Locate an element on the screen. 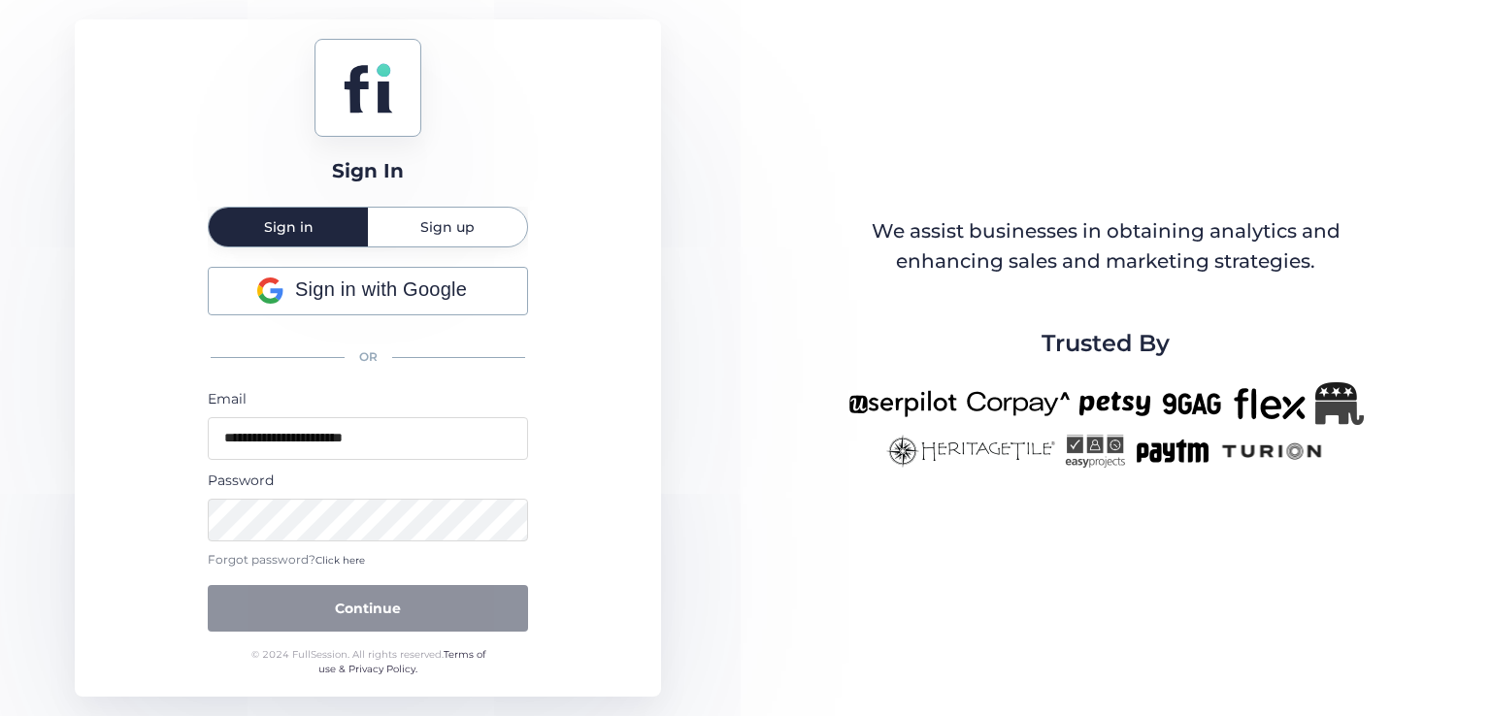 The image size is (1491, 716). div: Password is located at coordinates (368, 480).